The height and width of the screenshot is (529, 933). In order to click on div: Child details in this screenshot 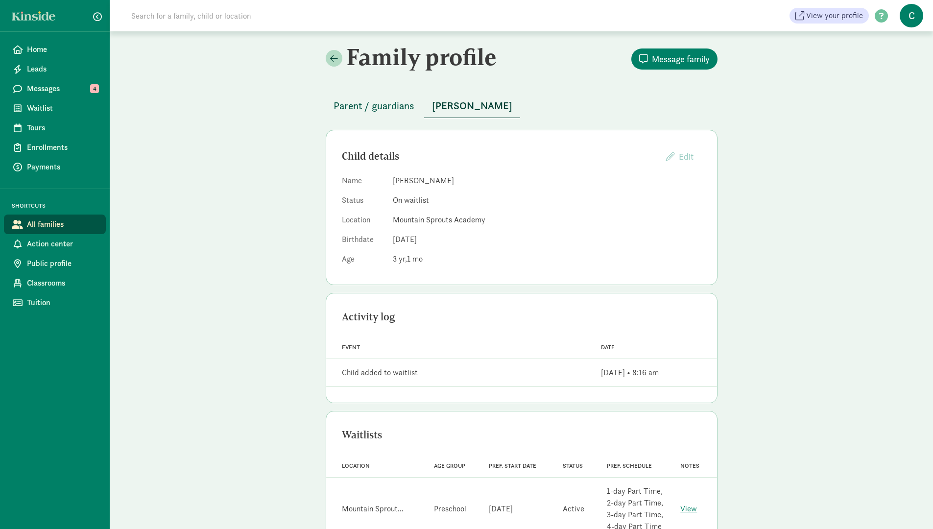, I will do `click(500, 156)`.